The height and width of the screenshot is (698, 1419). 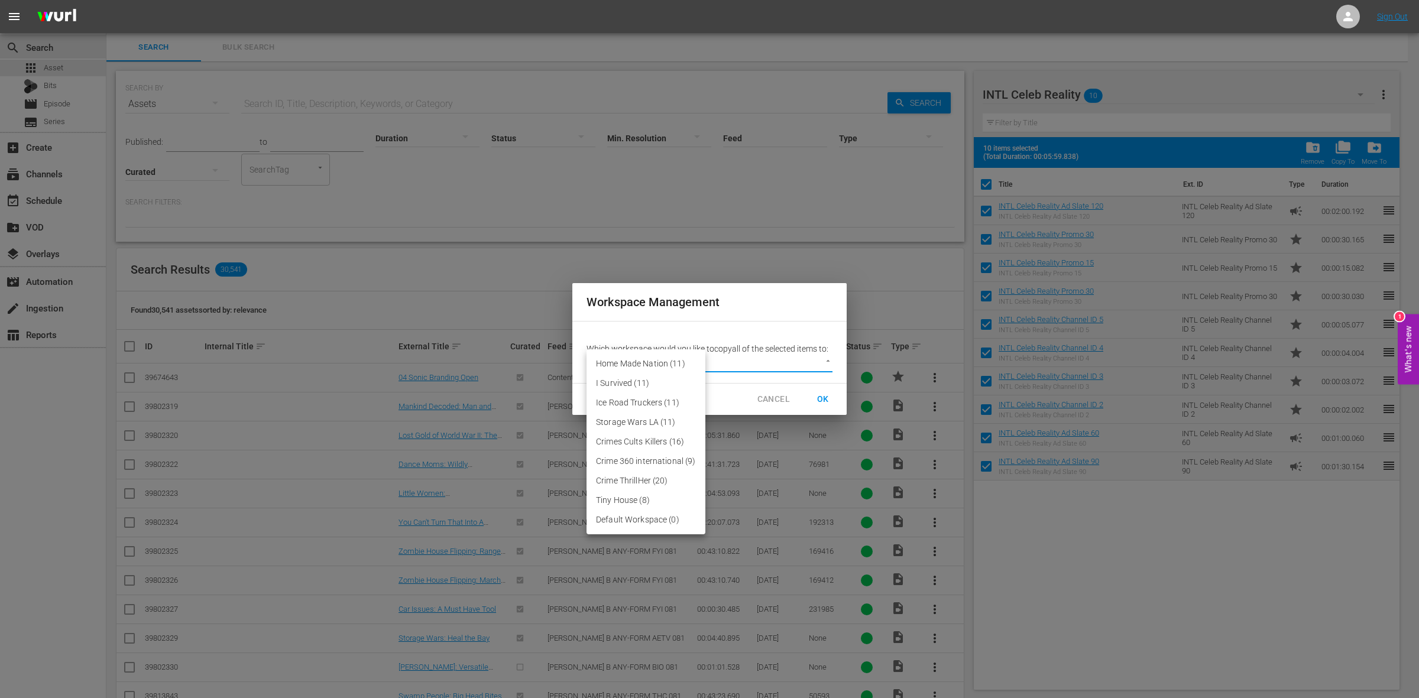 What do you see at coordinates (1408, 349) in the screenshot?
I see `button: Open Feedback Widget` at bounding box center [1408, 349].